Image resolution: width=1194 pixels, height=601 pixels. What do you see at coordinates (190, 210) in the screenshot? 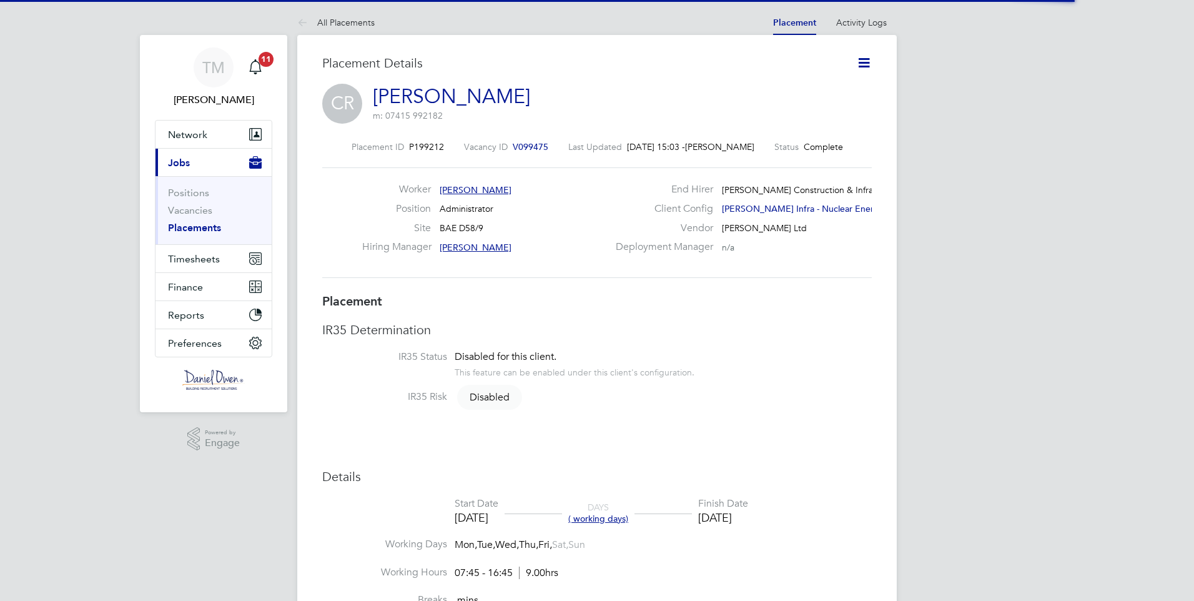
I see `a: Vacancies` at bounding box center [190, 210].